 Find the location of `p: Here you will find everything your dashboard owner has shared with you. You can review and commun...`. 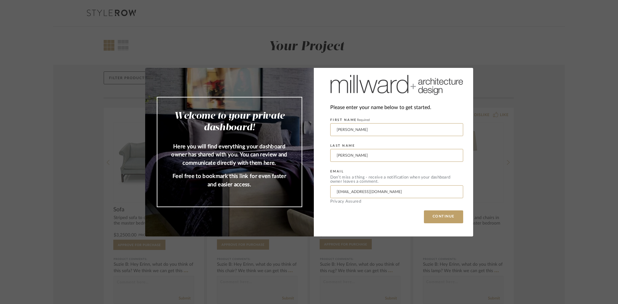

p: Here you will find everything your dashboard owner has shared with you. You can review and commun... is located at coordinates (230, 155).